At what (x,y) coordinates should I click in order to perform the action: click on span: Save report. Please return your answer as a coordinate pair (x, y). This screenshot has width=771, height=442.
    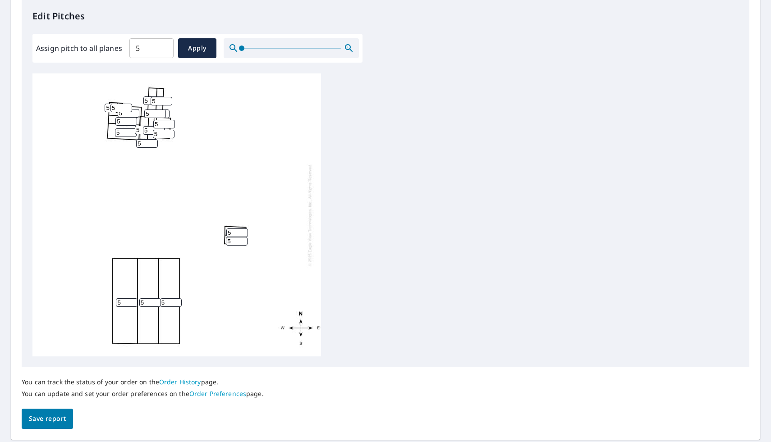
    Looking at the image, I should click on (47, 419).